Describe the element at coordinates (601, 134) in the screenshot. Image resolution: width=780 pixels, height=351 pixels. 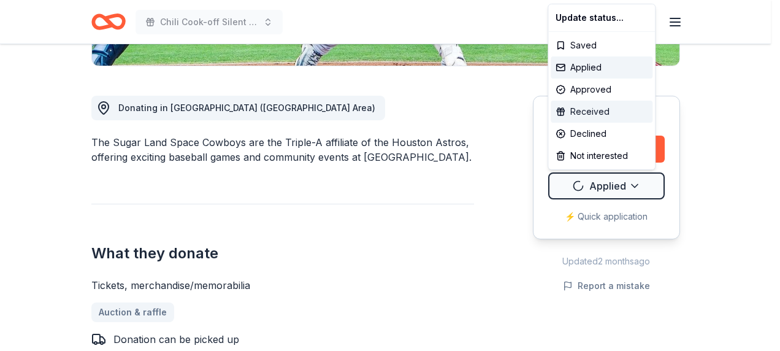
I see `div: Declined` at that location.